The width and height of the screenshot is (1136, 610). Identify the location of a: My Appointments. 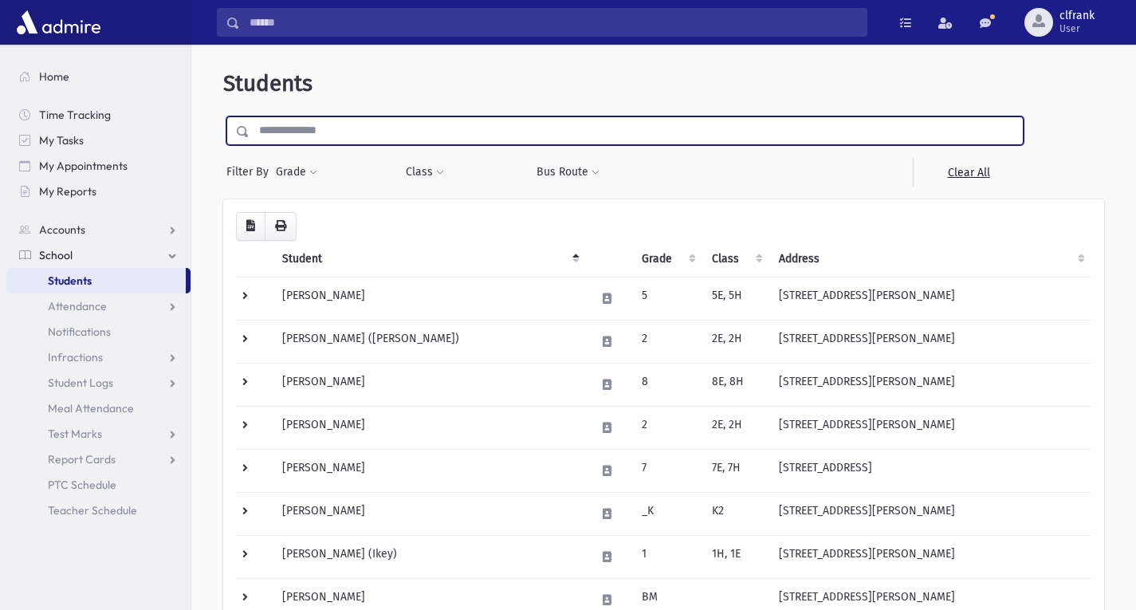
(98, 166).